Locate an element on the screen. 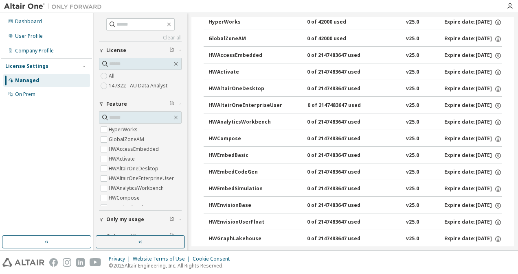 This screenshot has height=274, width=518. img: Altair One is located at coordinates (55, 7).